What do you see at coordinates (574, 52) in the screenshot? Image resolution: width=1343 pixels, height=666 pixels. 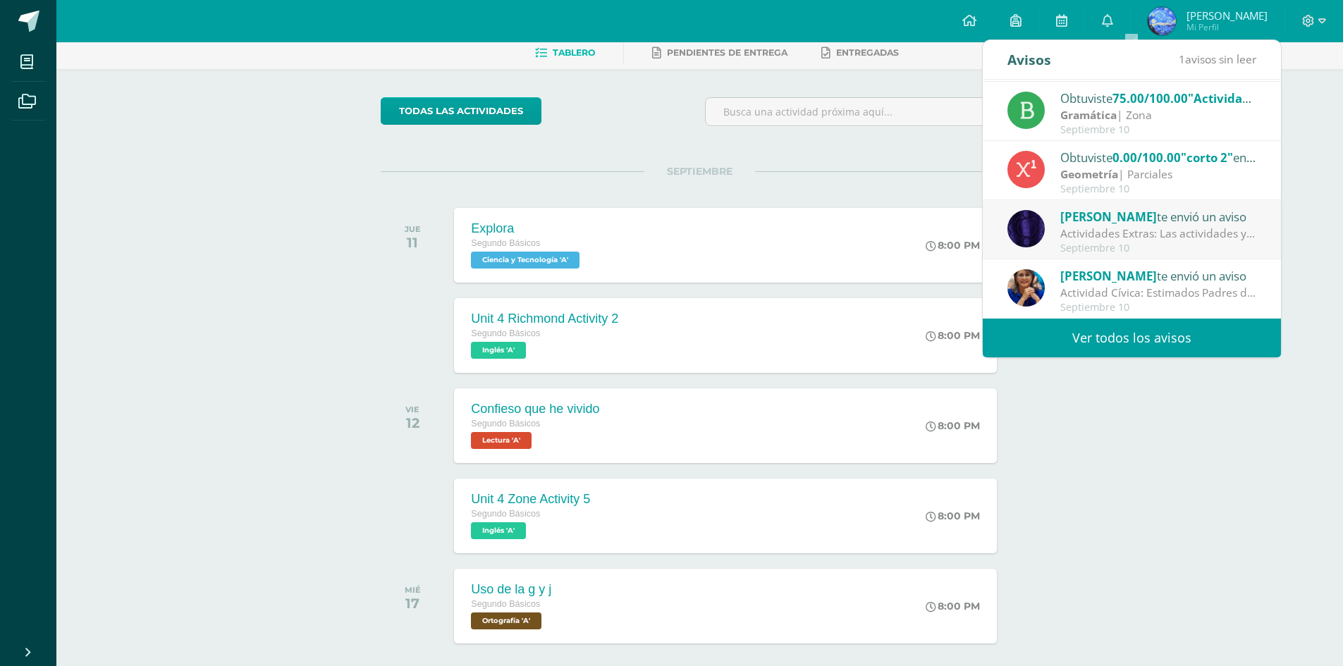 I see `span: Tablero` at bounding box center [574, 52].